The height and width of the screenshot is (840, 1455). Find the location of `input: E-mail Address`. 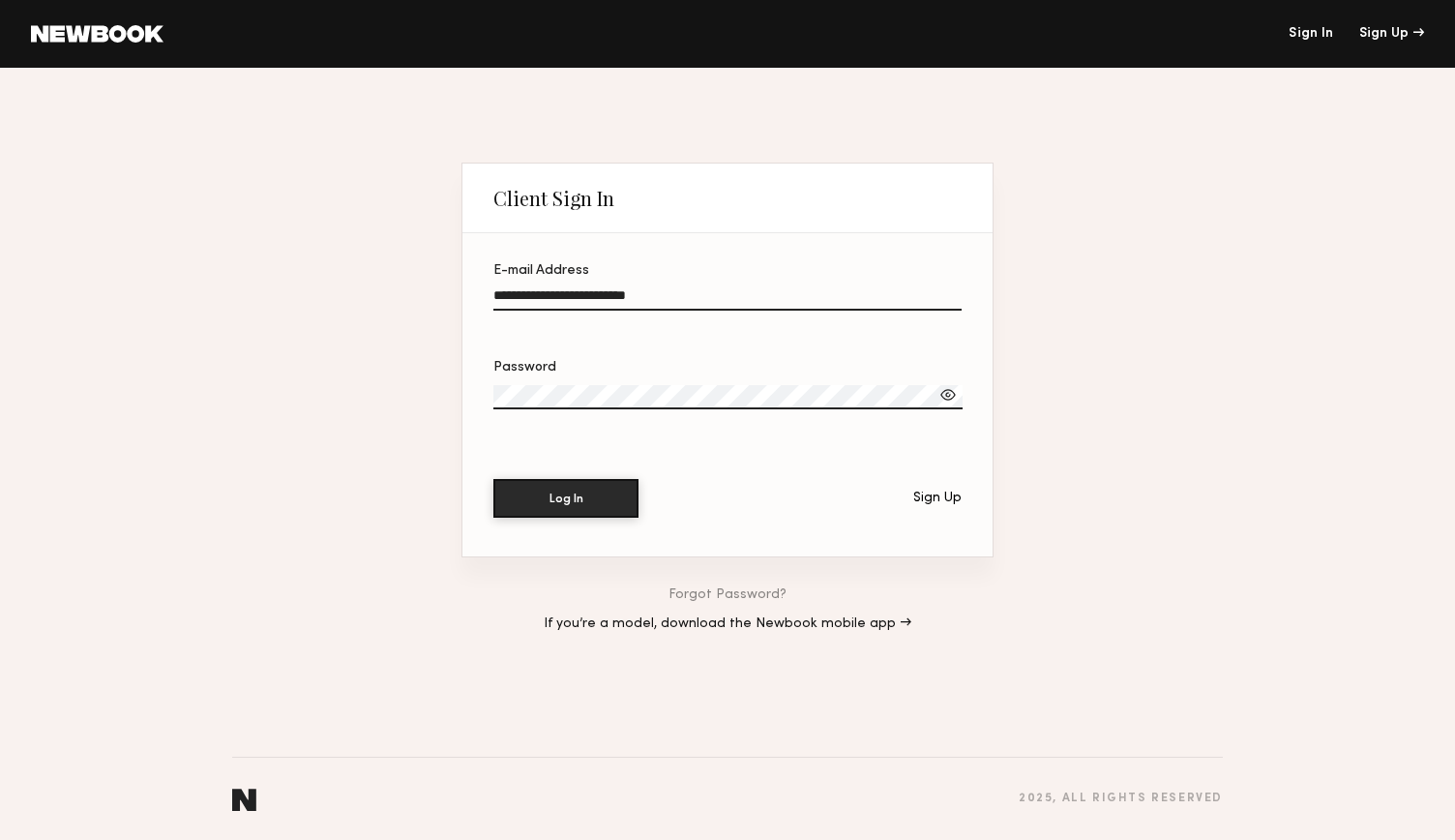

input: E-mail Address is located at coordinates (728, 299).